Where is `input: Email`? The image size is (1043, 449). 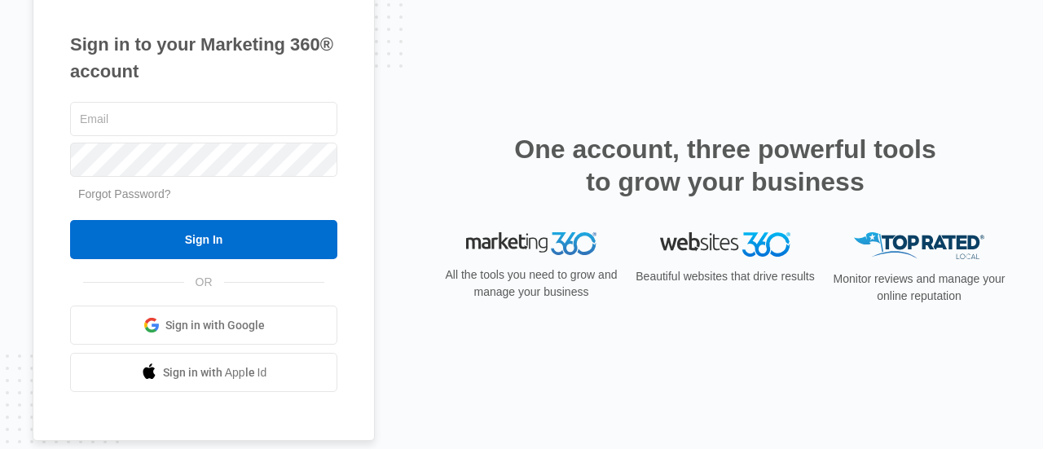 input: Email is located at coordinates (204, 119).